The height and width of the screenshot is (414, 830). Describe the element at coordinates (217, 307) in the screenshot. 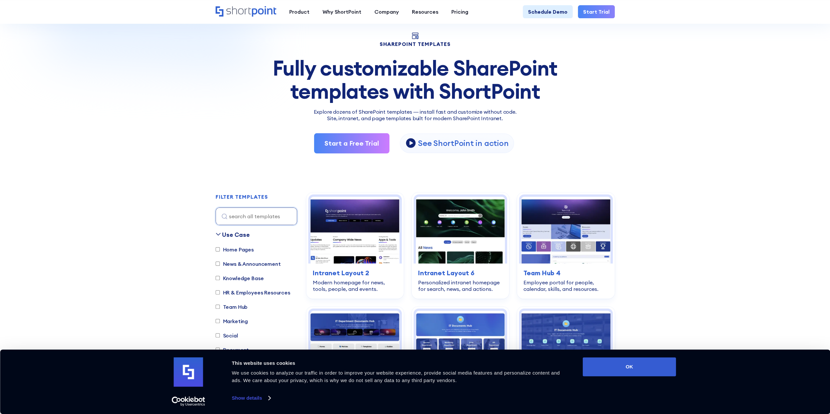

I see `input: Team Hub` at that location.